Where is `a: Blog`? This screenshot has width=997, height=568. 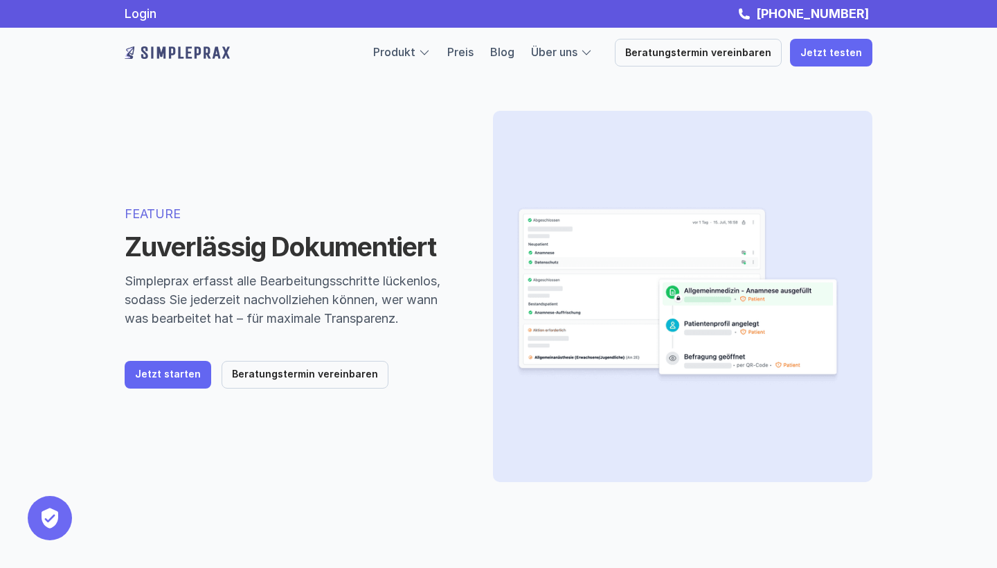
a: Blog is located at coordinates (502, 52).